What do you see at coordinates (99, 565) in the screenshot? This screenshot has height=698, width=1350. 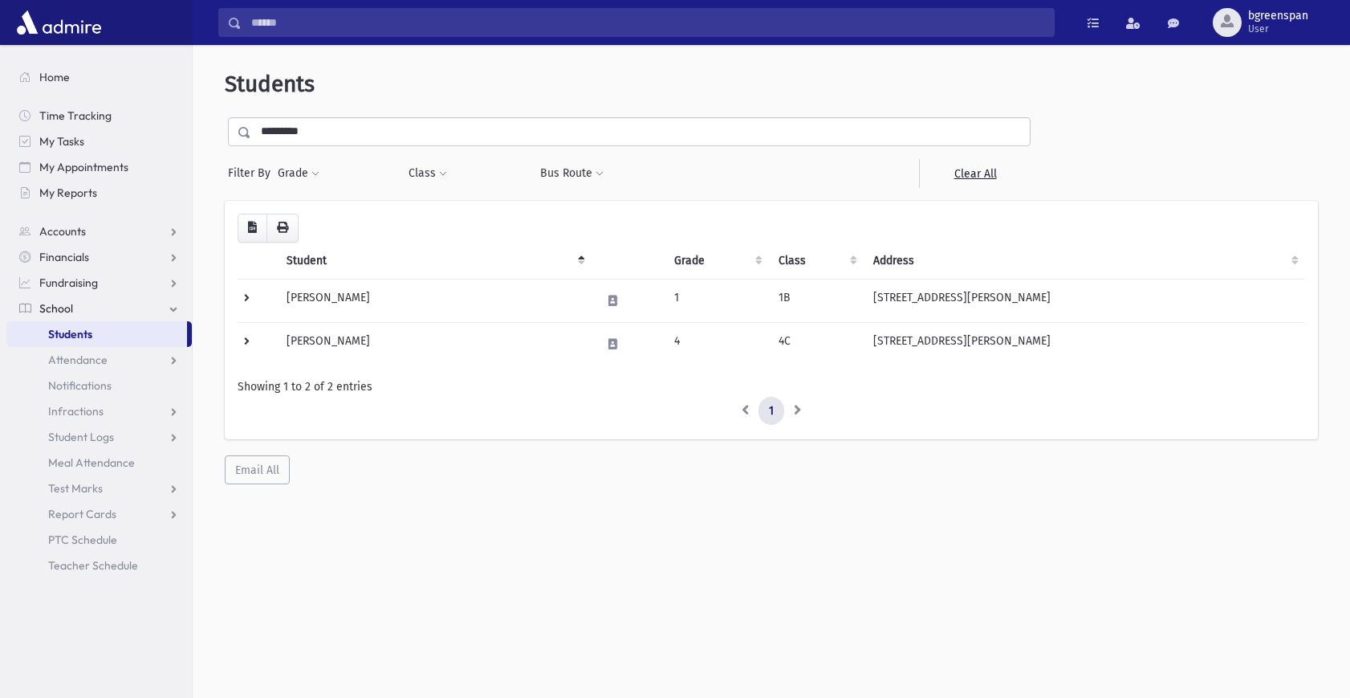 I see `a: Teacher Schedule` at bounding box center [99, 565].